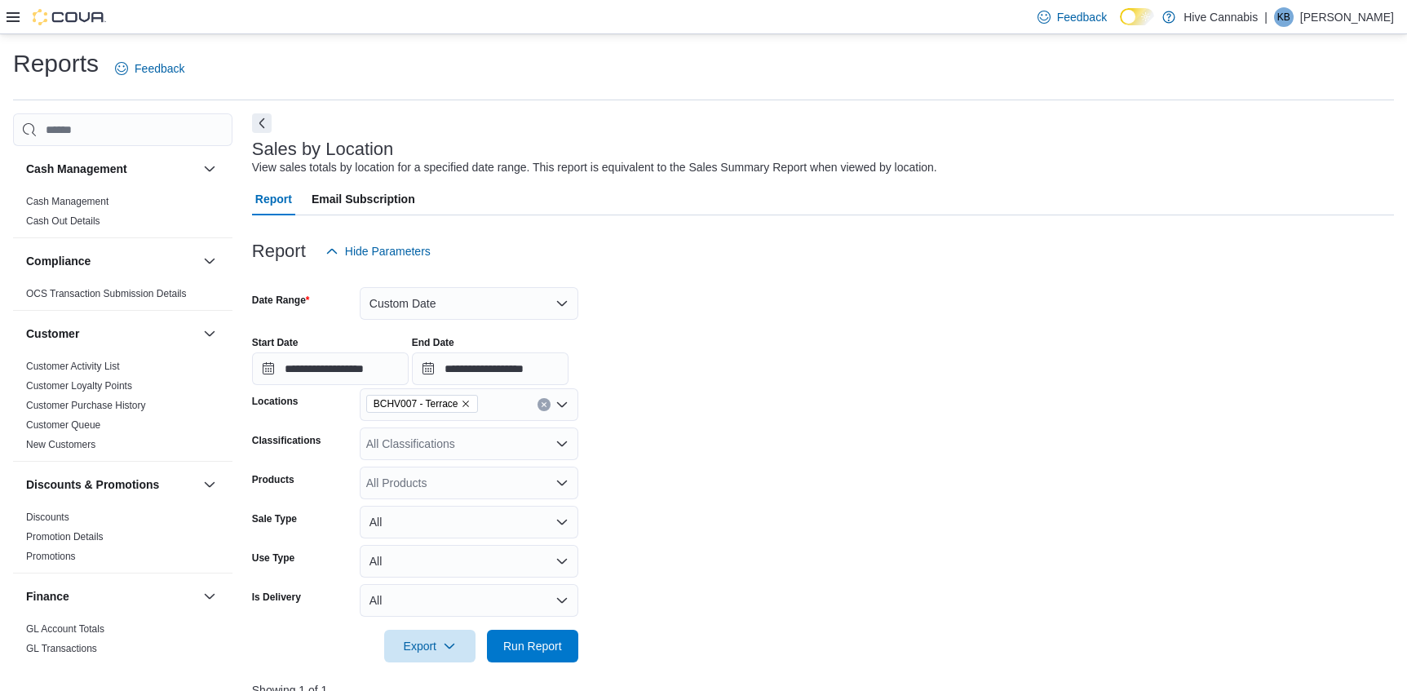 Image resolution: width=1407 pixels, height=691 pixels. What do you see at coordinates (469, 304) in the screenshot?
I see `button: Custom Date` at bounding box center [469, 304].